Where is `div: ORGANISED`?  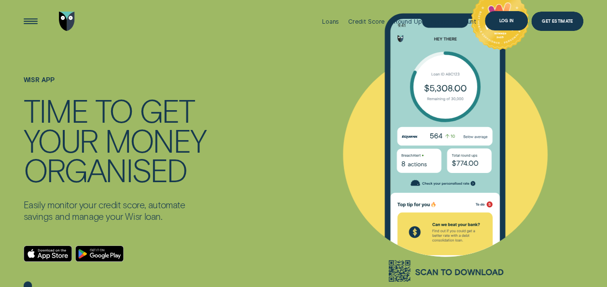 div: ORGANISED is located at coordinates (105, 170).